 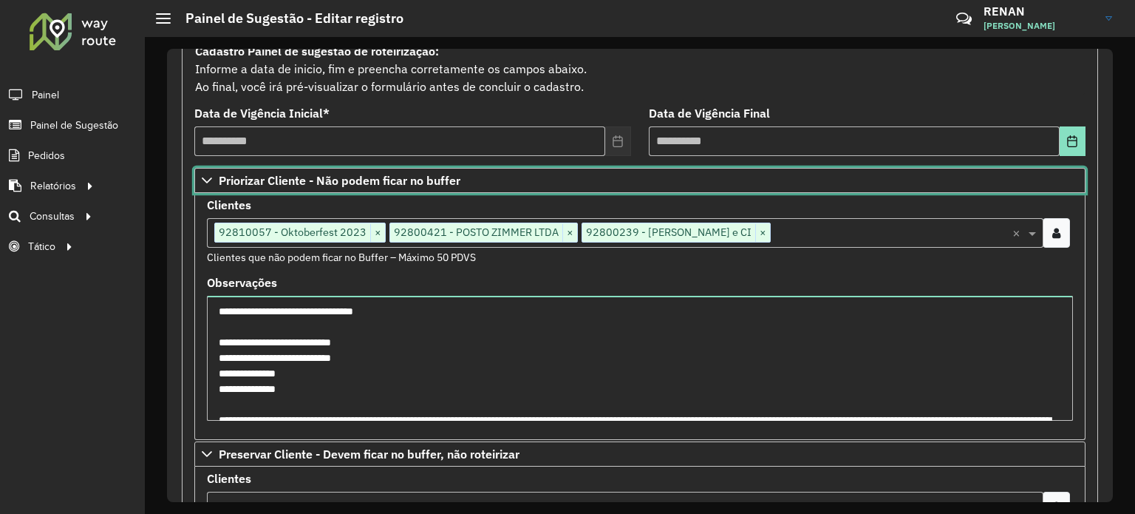 What do you see at coordinates (242, 282) in the screenshot?
I see `label: Observações` at bounding box center [242, 282].